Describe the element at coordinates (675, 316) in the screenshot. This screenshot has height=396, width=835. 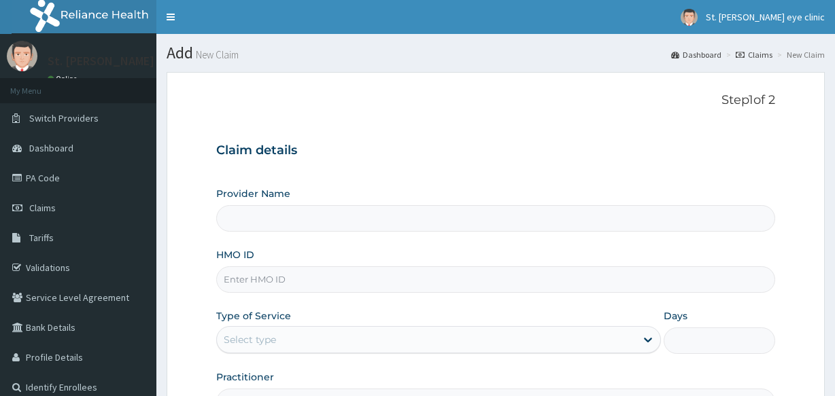
I see `label: Days` at that location.